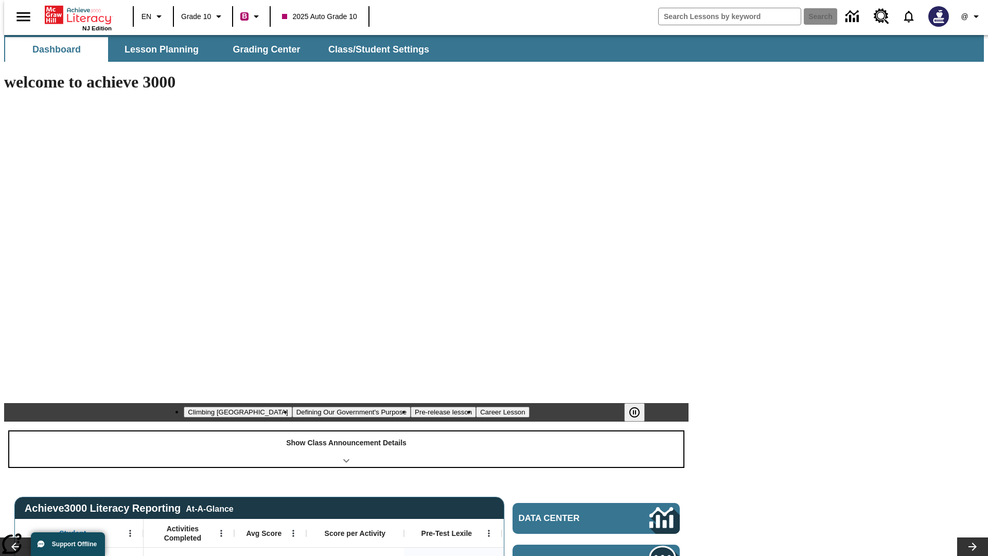 This screenshot has height=556, width=988. What do you see at coordinates (972, 16) in the screenshot?
I see `button: Profile/Settings` at bounding box center [972, 16].